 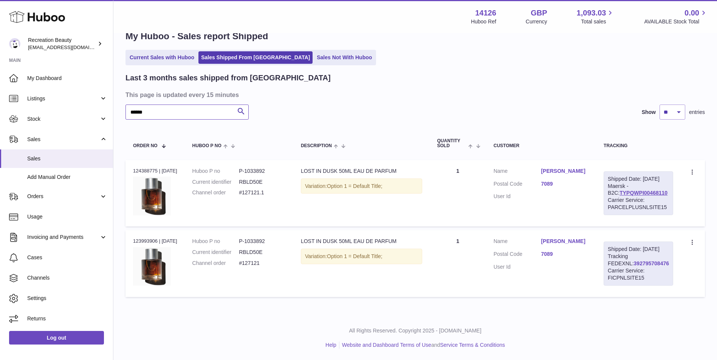 I want to click on span: Orders, so click(x=63, y=196).